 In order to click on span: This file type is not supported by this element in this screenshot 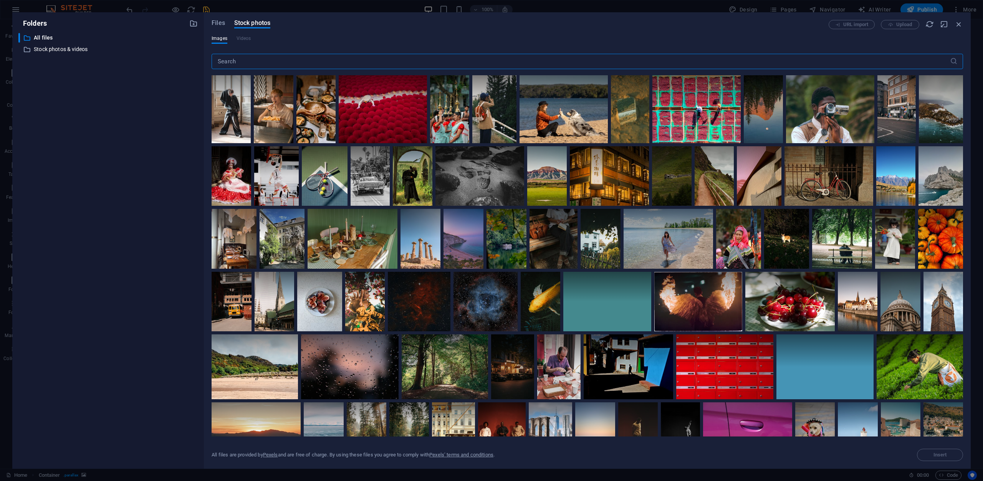, I will do `click(244, 38)`.